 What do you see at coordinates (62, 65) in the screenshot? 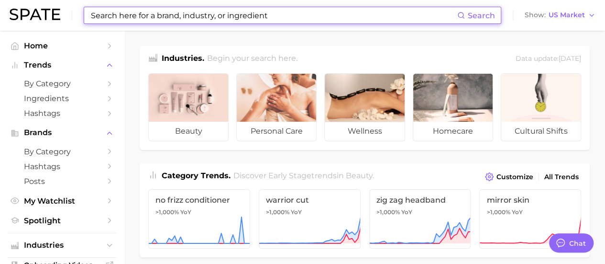
I see `span: Trends` at bounding box center [62, 65].